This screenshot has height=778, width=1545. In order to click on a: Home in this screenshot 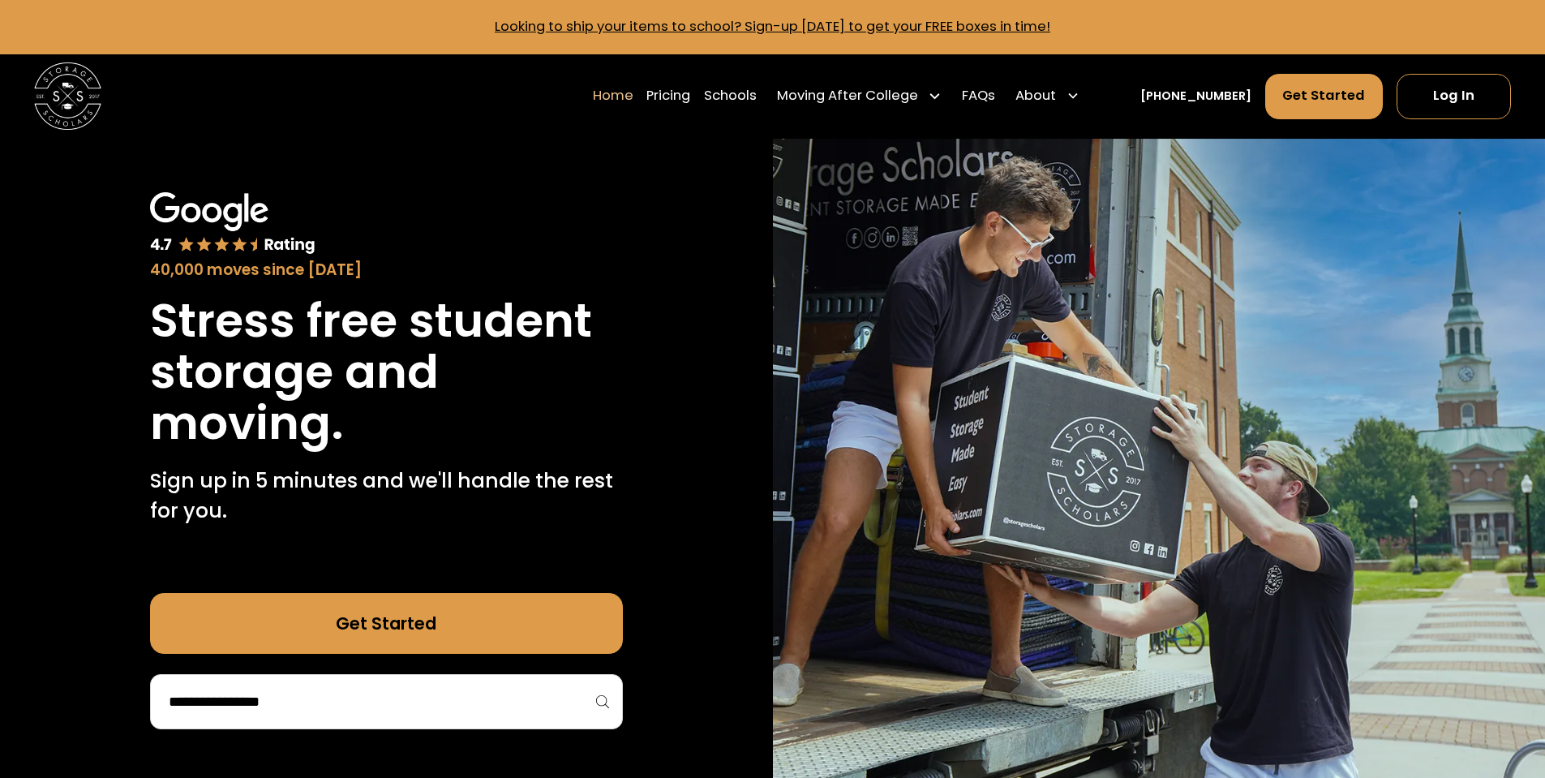, I will do `click(613, 96)`.